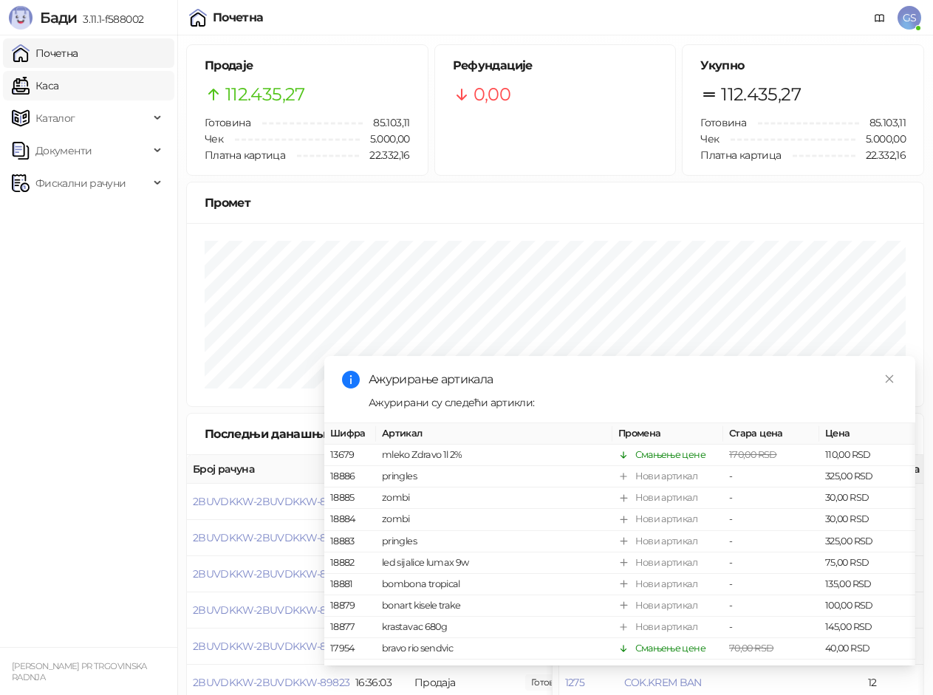 The image size is (933, 695). I want to click on span: 2BUVDKKW-2BUVDKKW-89823, so click(271, 683).